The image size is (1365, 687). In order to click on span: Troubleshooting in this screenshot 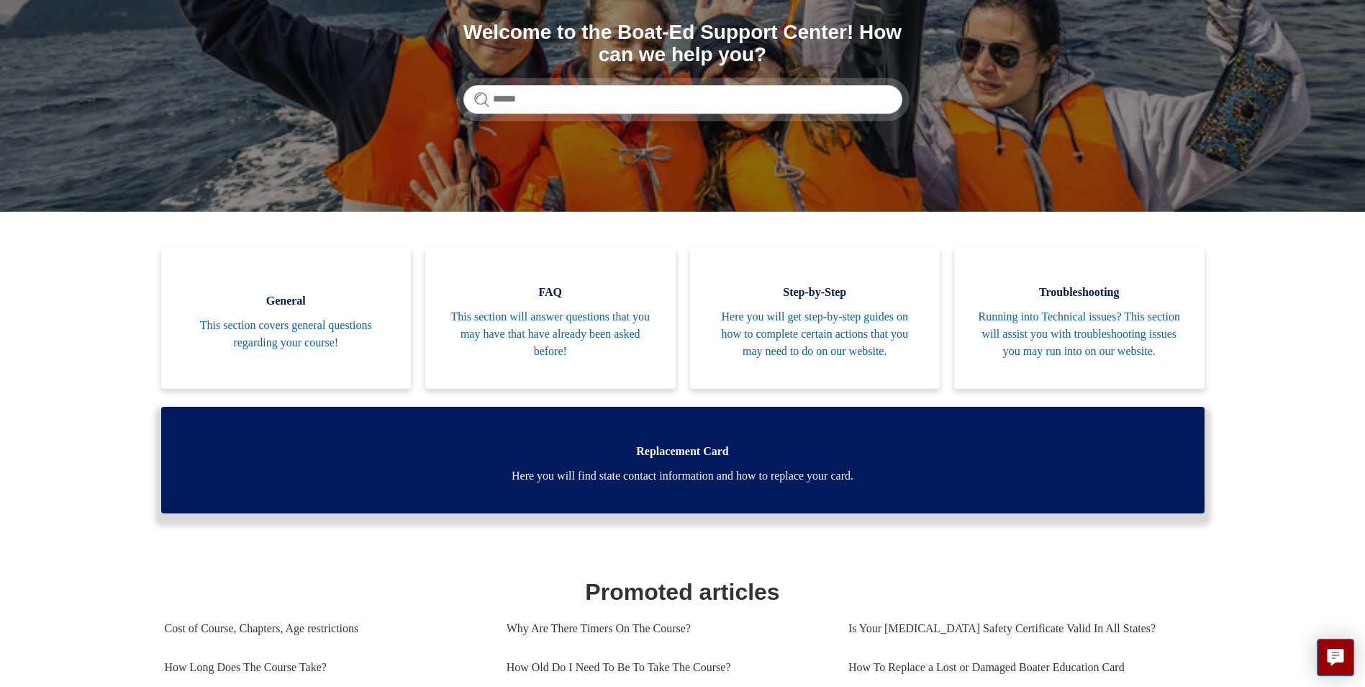, I will do `click(1079, 292)`.